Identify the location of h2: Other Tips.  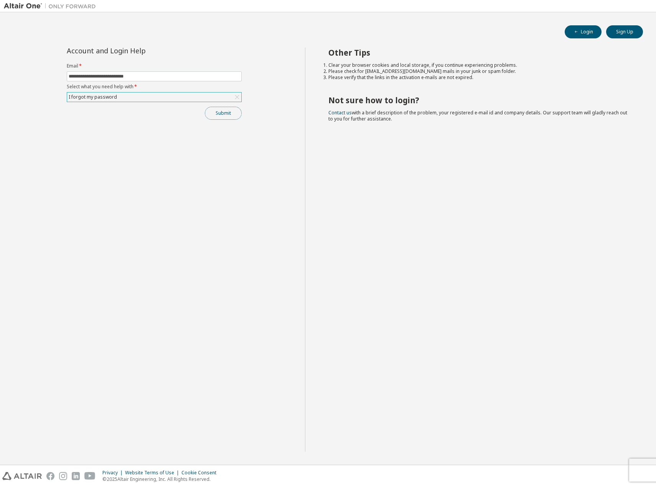
(479, 53).